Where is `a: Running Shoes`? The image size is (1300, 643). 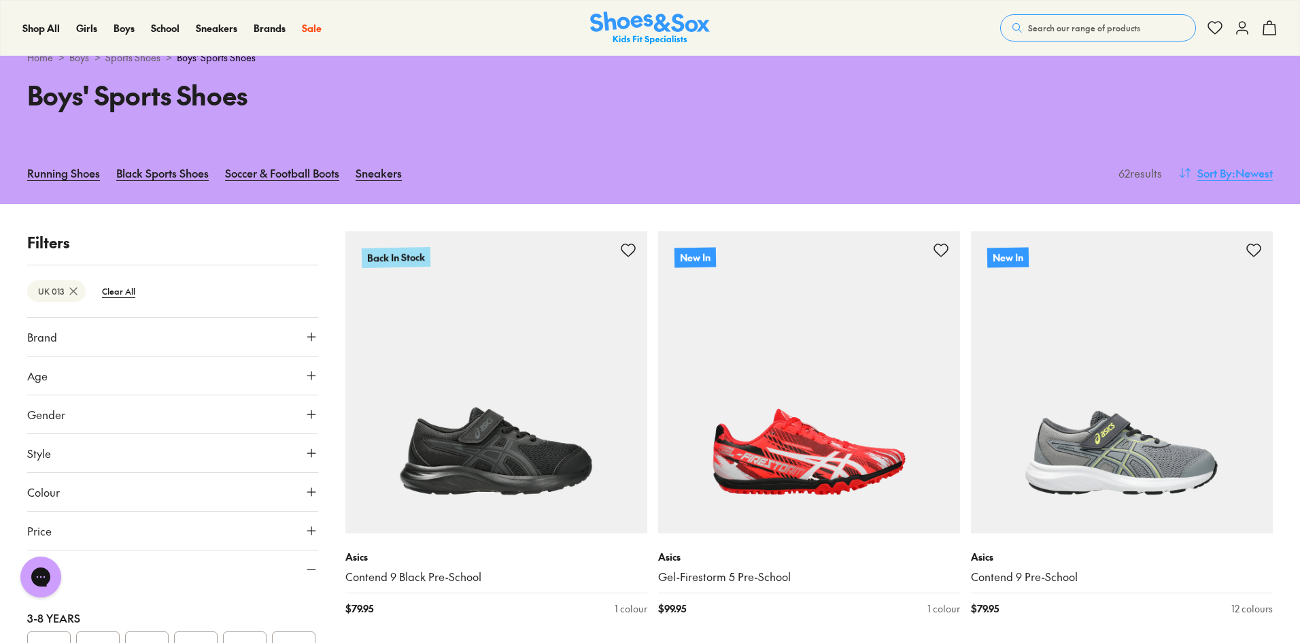 a: Running Shoes is located at coordinates (63, 173).